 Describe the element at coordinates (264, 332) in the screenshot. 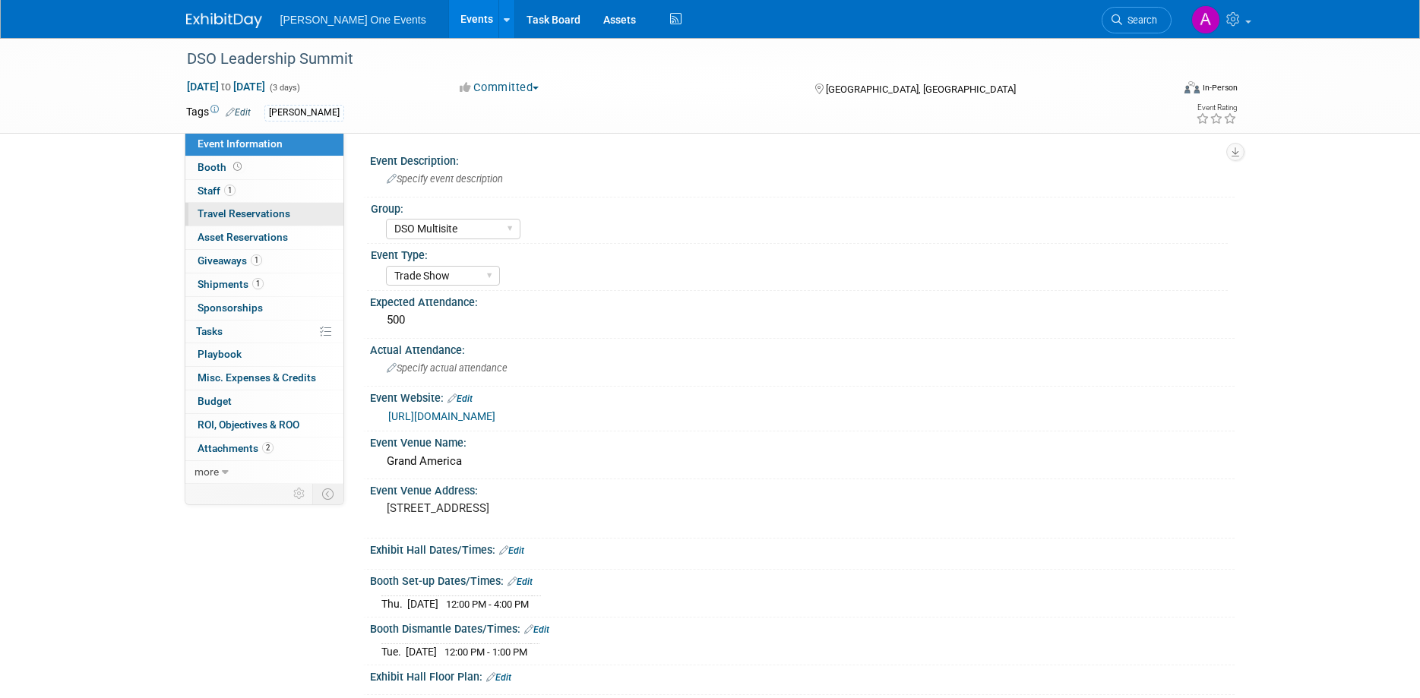

I see `a: Tasks` at that location.